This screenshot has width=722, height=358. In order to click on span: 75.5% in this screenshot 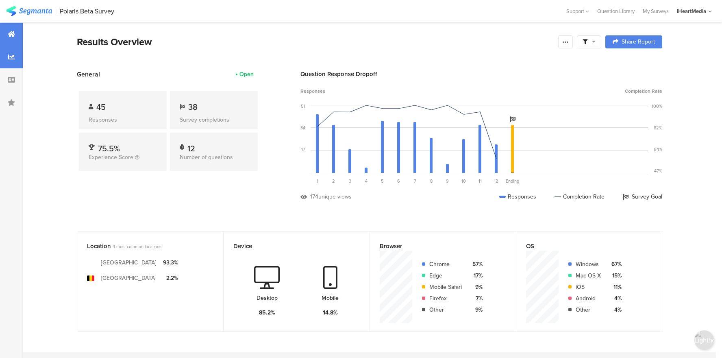, I will do `click(109, 148)`.